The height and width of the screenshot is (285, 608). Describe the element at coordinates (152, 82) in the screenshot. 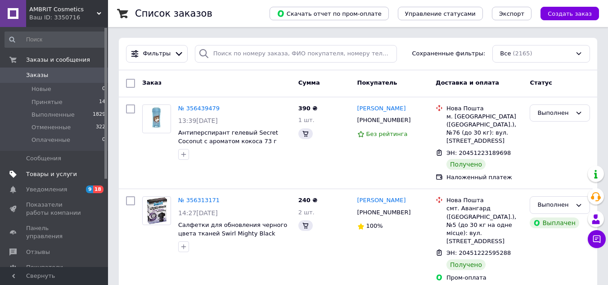

I see `span: Заказ` at that location.